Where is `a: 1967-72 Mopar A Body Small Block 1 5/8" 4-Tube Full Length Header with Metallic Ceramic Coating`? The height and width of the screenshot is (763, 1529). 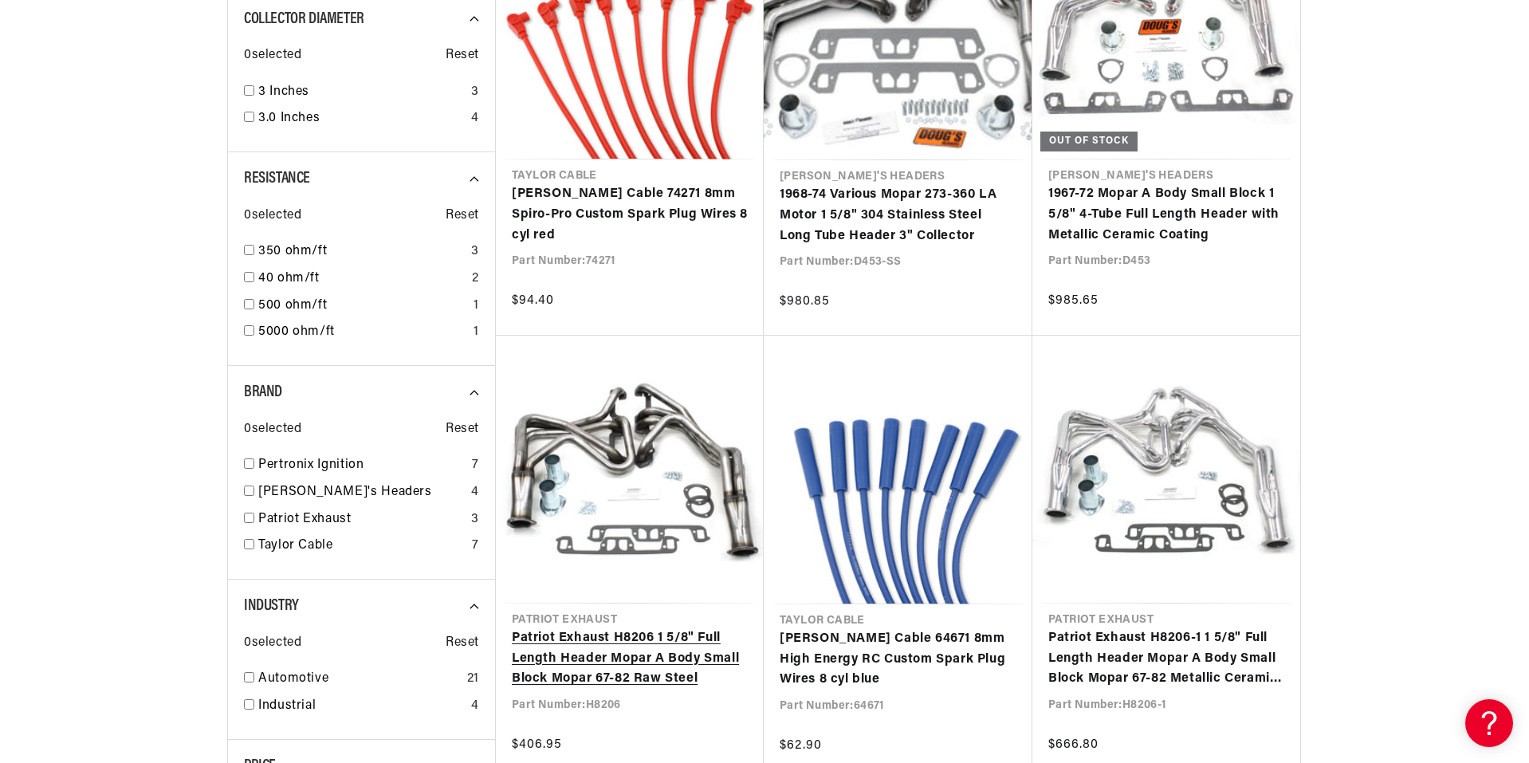
a: 1967-72 Mopar A Body Small Block 1 5/8" 4-Tube Full Length Header with Metallic Ceramic Coating is located at coordinates (1167, 214).